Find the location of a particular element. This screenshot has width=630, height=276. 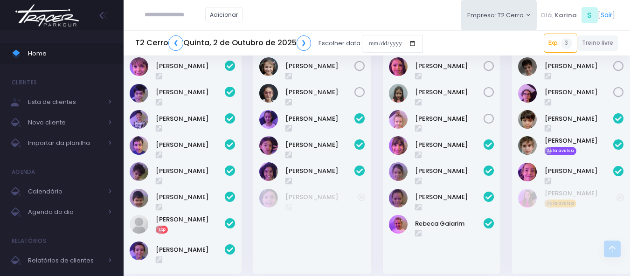

img: Gabriel Bicalho is located at coordinates (528, 172).